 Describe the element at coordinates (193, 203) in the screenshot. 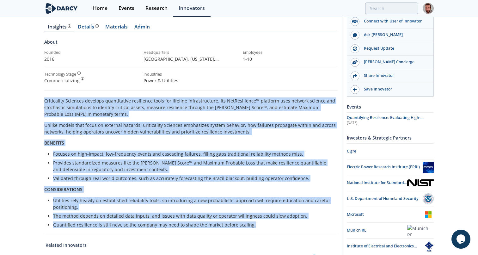

I see `li: Utilities rely heavily on established reliability tools, so introducing a new probabilistic appro...` at that location.